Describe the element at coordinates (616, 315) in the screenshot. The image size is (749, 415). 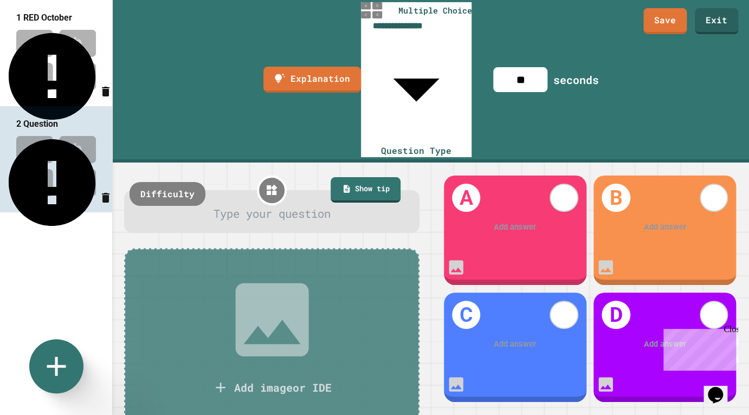
I see `h1: D` at that location.